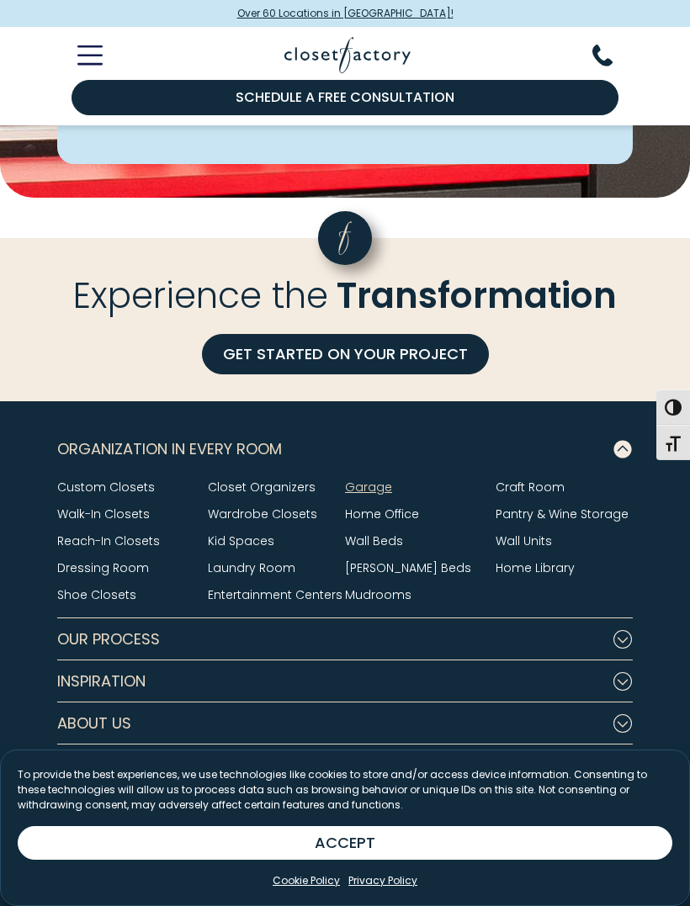 The width and height of the screenshot is (690, 906). Describe the element at coordinates (109, 541) in the screenshot. I see `a: Reach-In Closets` at that location.